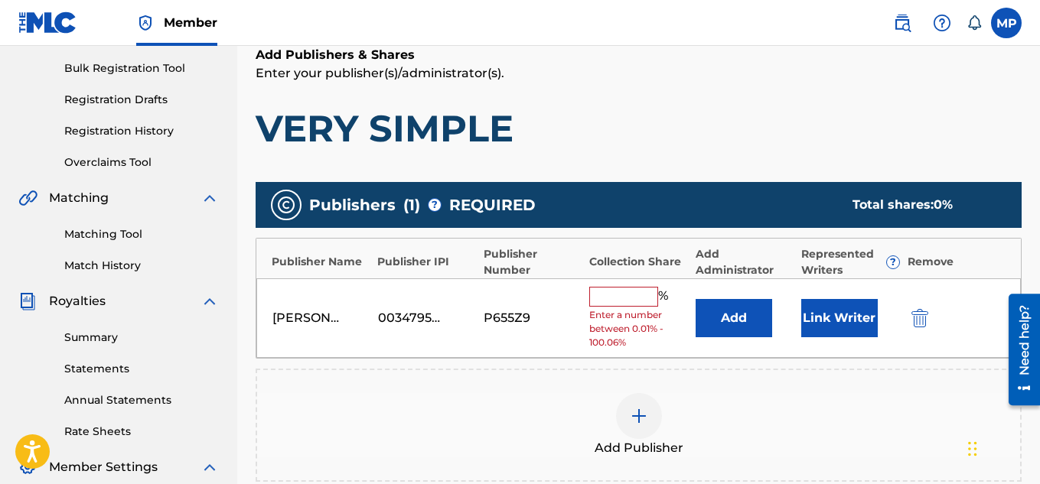 The width and height of the screenshot is (1040, 484). Describe the element at coordinates (142, 68) in the screenshot. I see `a: Bulk Registration Tool` at that location.